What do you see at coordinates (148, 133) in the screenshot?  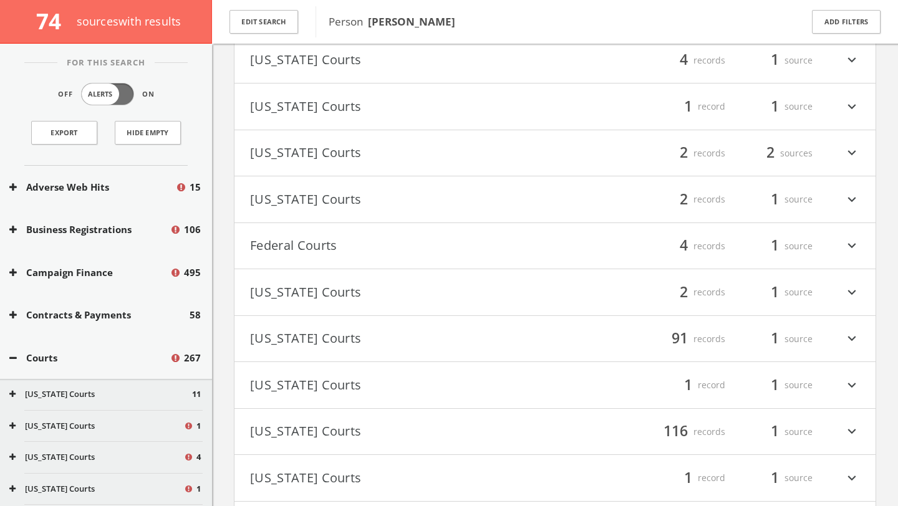 I see `button: Hide Empty` at bounding box center [148, 133].